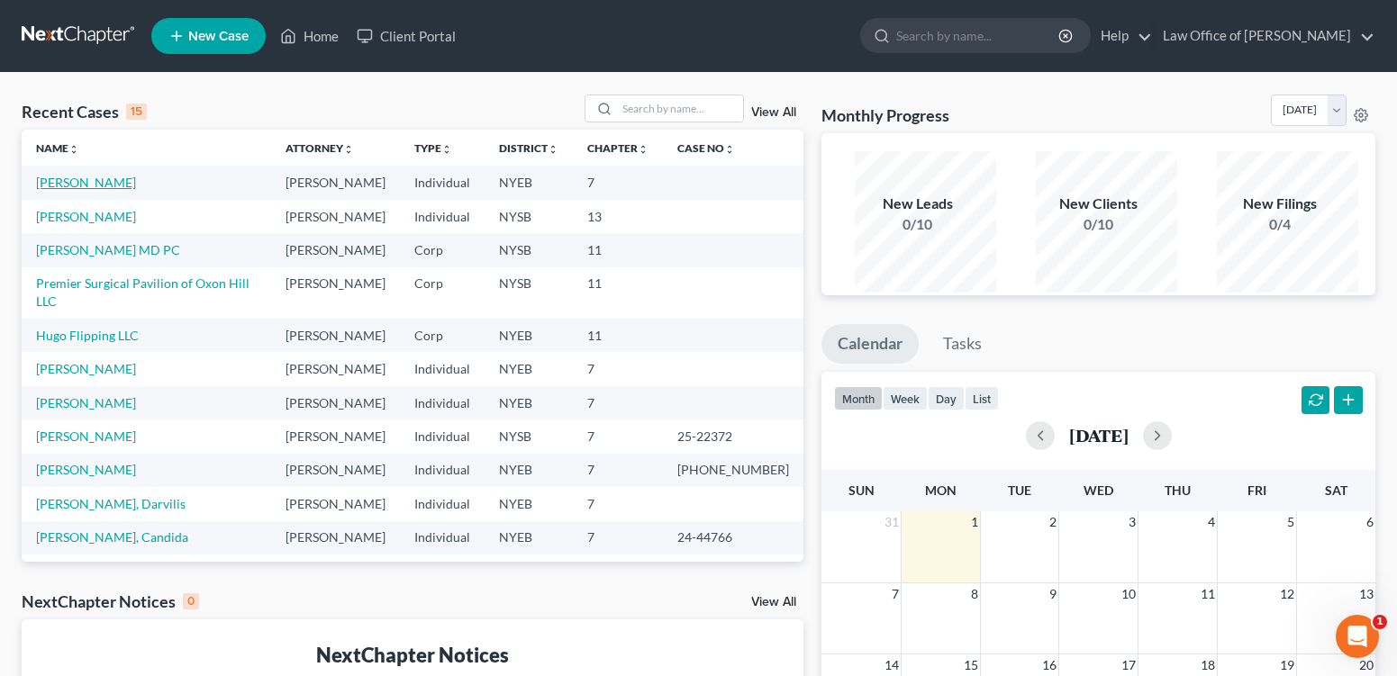 The image size is (1397, 676). Describe the element at coordinates (1129, 666) in the screenshot. I see `span: 17` at that location.